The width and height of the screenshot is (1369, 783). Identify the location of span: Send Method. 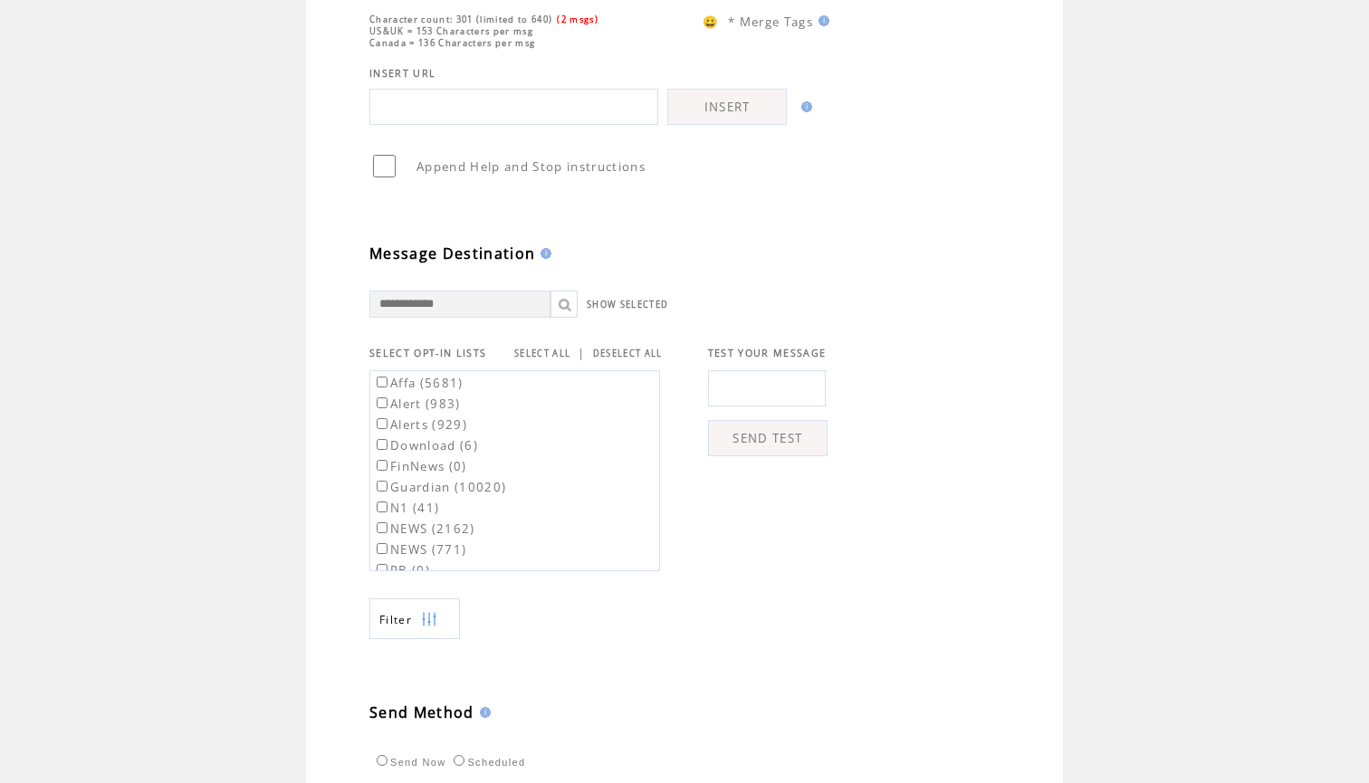
(422, 712).